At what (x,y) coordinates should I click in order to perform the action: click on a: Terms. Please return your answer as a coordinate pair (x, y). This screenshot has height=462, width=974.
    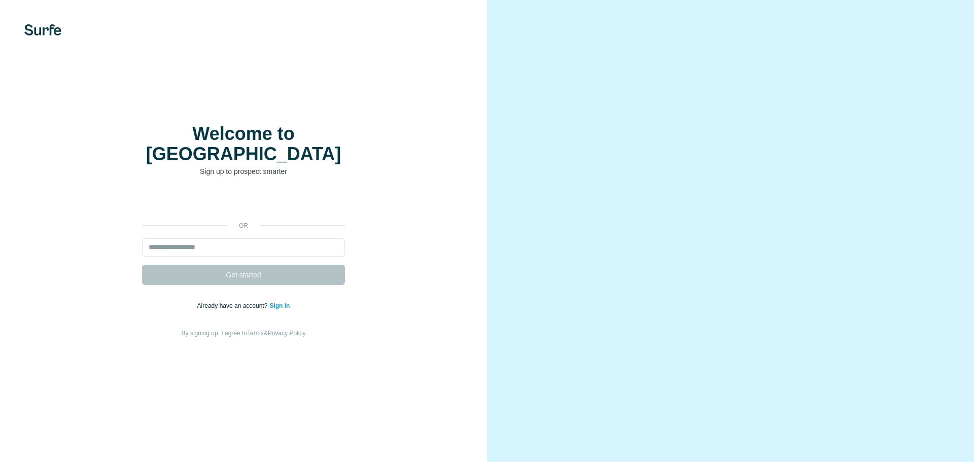
    Looking at the image, I should click on (255, 333).